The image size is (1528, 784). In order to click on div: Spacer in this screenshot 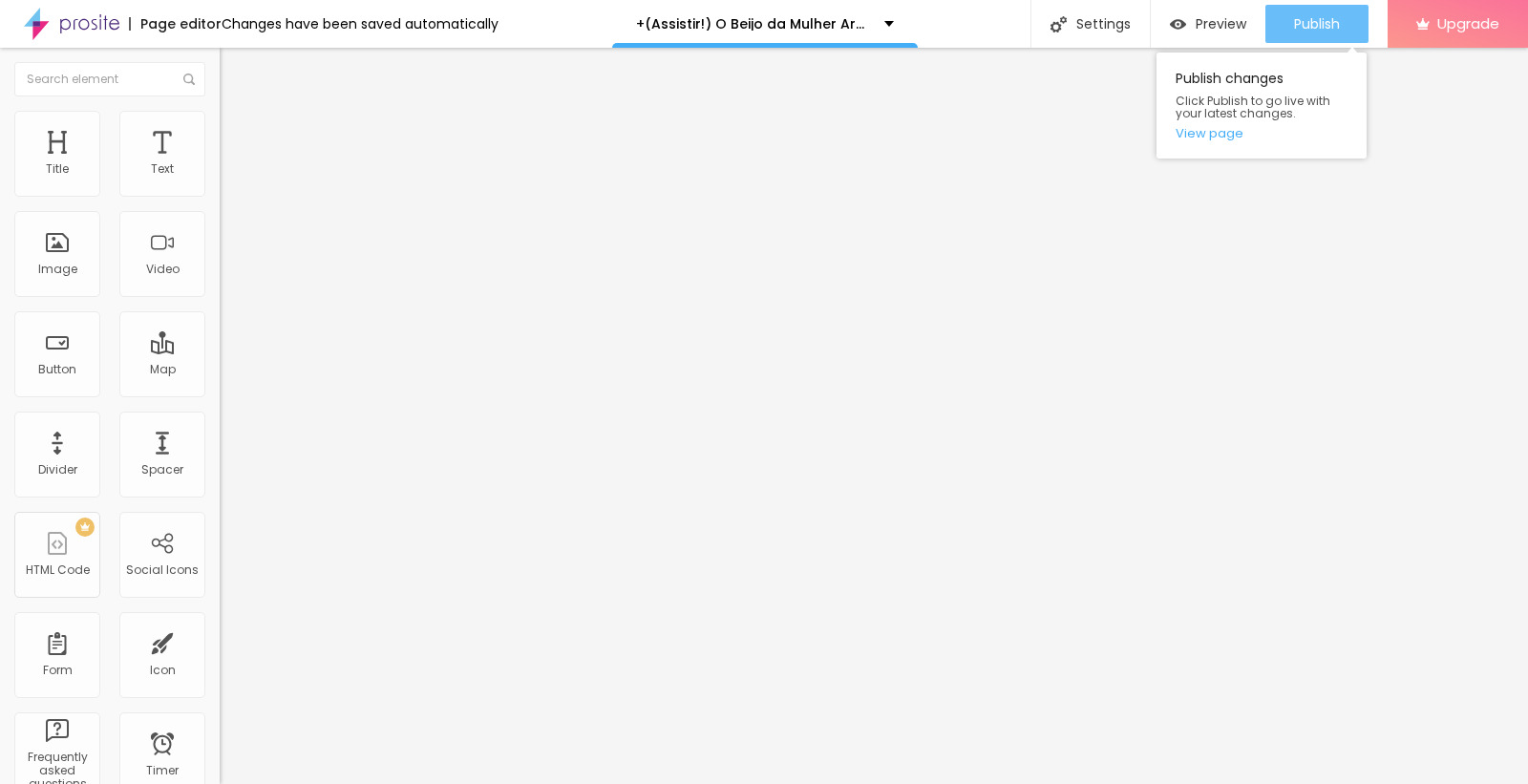, I will do `click(162, 470)`.